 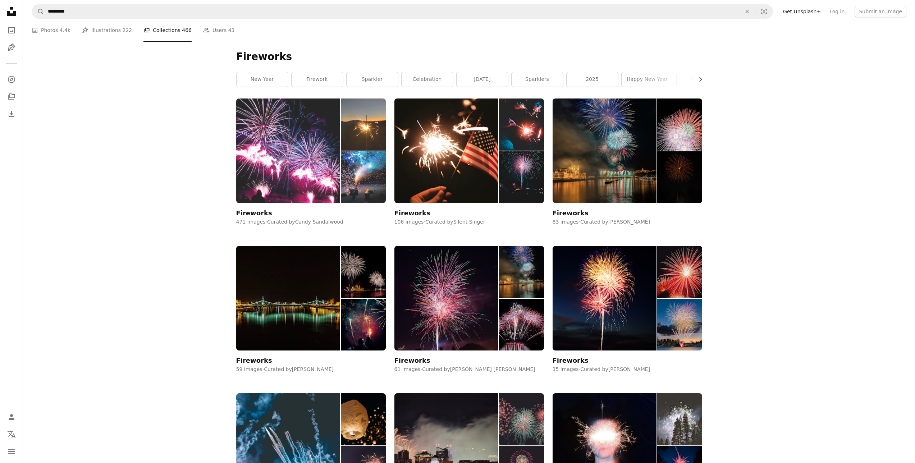 I want to click on img: photo-1546148217-293f105f5e6a, so click(x=521, y=419).